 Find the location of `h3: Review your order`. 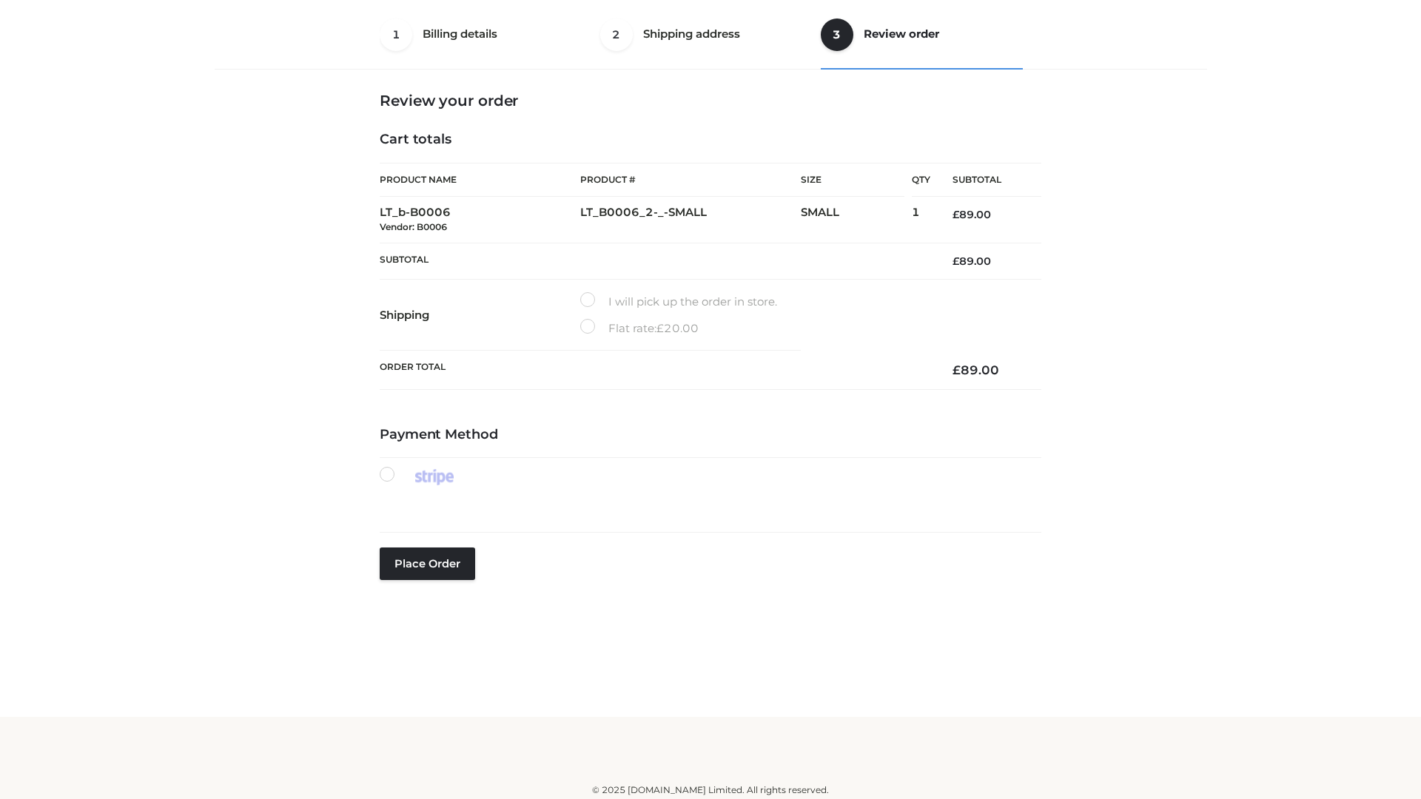

h3: Review your order is located at coordinates (710, 101).